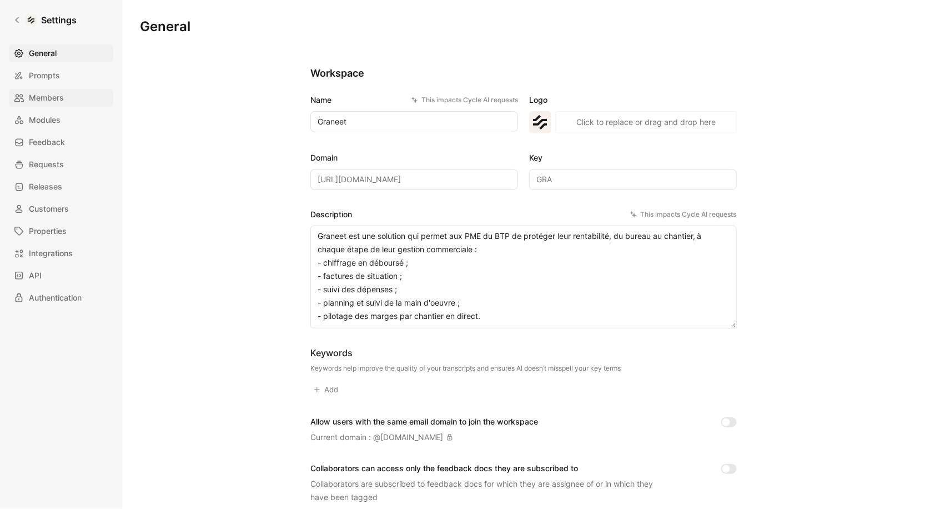  I want to click on h2: Workspace, so click(524, 73).